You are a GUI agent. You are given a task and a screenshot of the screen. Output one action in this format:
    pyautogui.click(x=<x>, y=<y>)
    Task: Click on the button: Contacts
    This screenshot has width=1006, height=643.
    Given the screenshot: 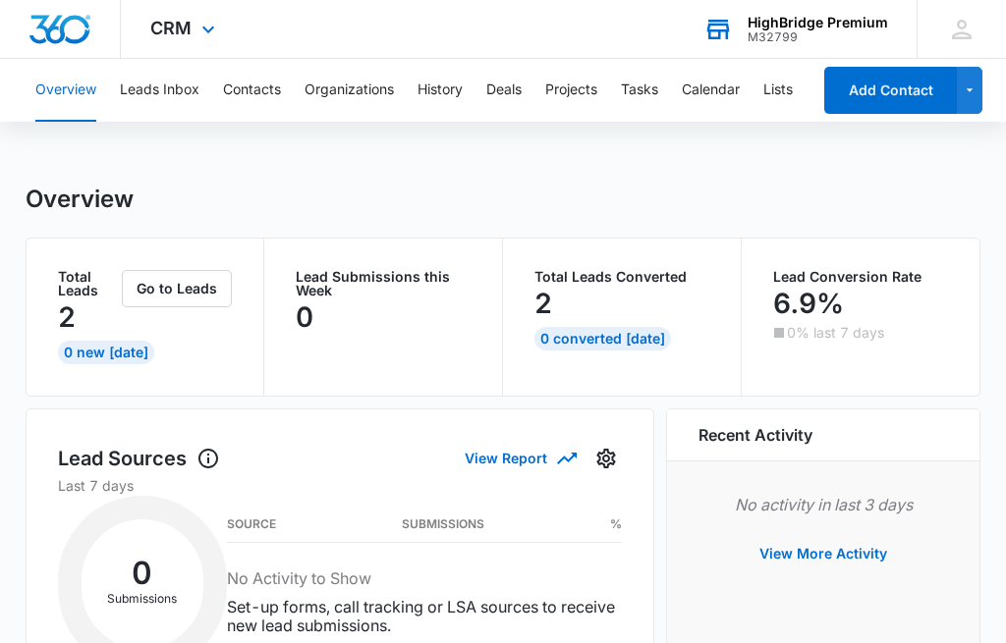 What is the action you would take?
    pyautogui.click(x=251, y=90)
    